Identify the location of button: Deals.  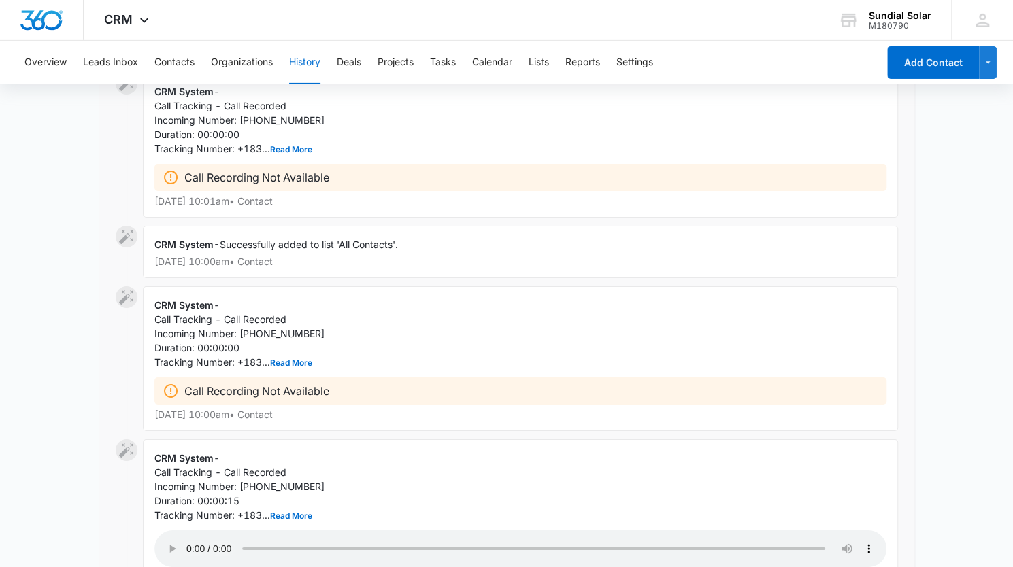
(349, 63).